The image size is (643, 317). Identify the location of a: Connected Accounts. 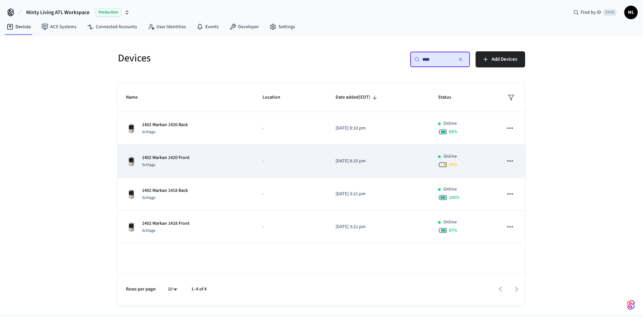
(112, 27).